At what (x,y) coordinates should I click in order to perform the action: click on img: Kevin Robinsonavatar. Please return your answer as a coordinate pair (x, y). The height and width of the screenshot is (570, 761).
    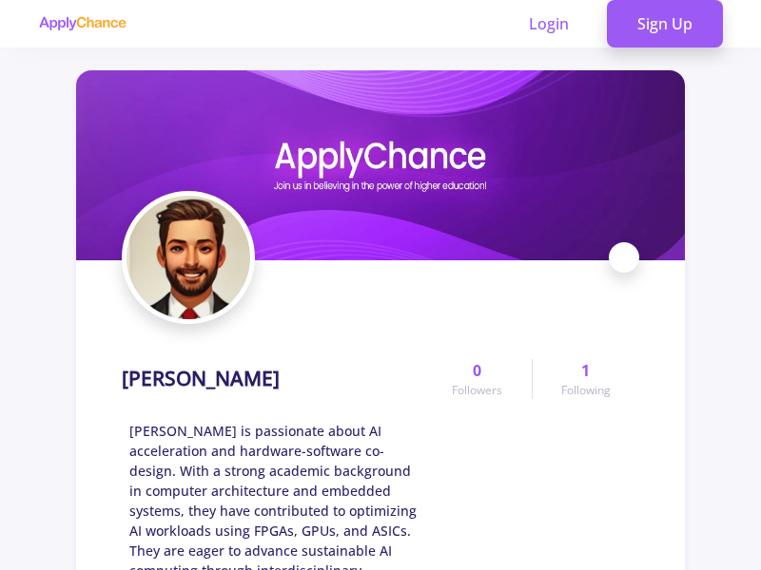
    Looking at the image, I should click on (188, 258).